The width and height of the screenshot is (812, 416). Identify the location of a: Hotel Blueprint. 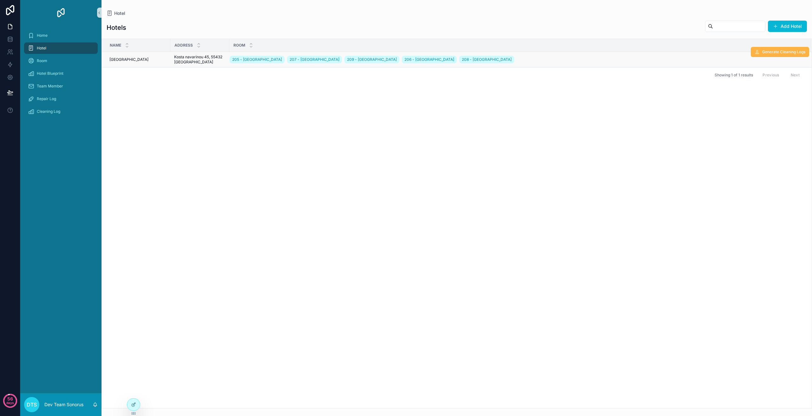
(61, 74).